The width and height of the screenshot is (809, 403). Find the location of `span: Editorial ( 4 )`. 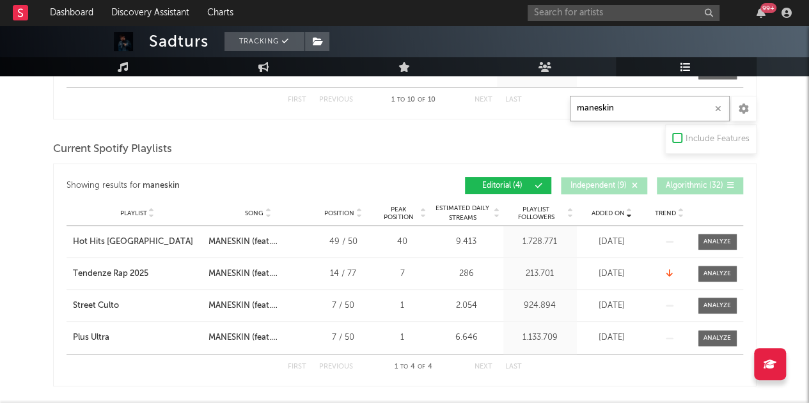

span: Editorial ( 4 ) is located at coordinates (502, 186).